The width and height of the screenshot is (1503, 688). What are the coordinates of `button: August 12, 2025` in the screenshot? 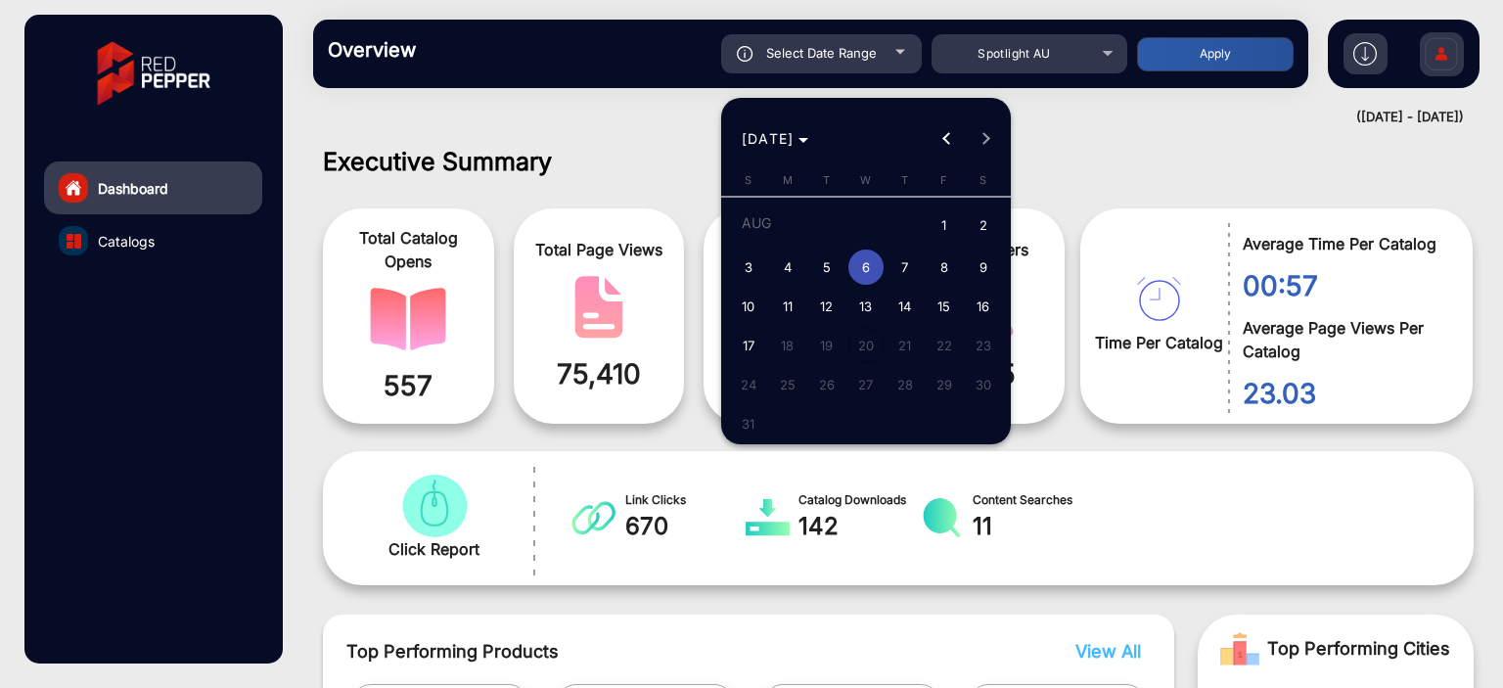 It's located at (827, 306).